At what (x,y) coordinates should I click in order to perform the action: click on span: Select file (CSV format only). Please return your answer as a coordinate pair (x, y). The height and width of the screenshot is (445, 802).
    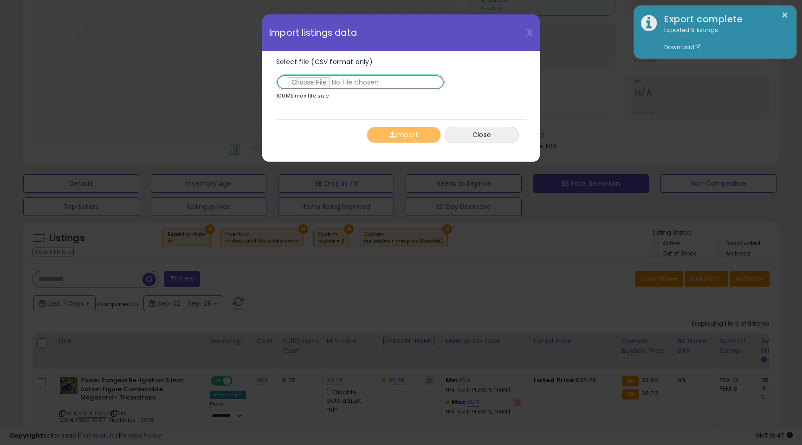
    Looking at the image, I should click on (324, 62).